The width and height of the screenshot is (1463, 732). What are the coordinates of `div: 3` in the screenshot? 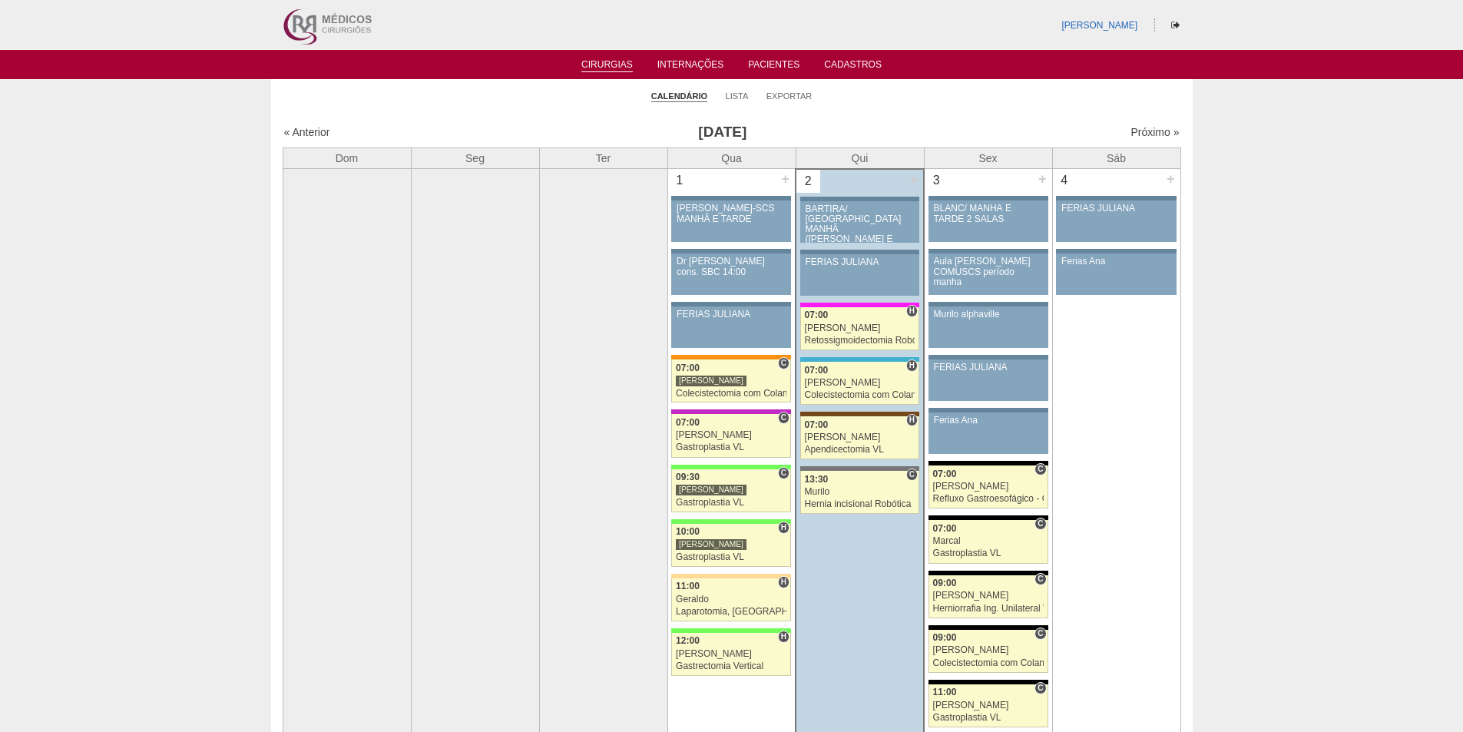 It's located at (936, 180).